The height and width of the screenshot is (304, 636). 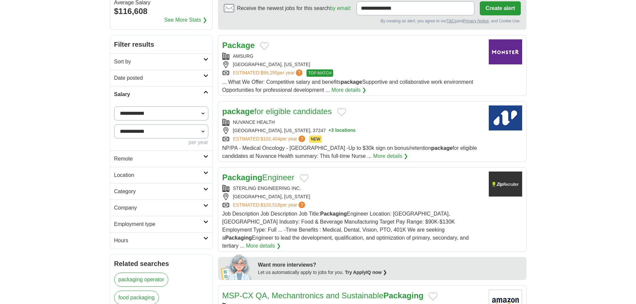 I want to click on a: Location, so click(x=161, y=175).